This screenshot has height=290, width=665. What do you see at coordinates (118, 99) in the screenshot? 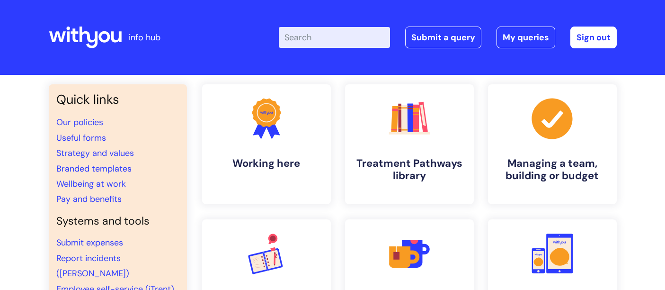
I see `h3: Quick links` at bounding box center [118, 99].